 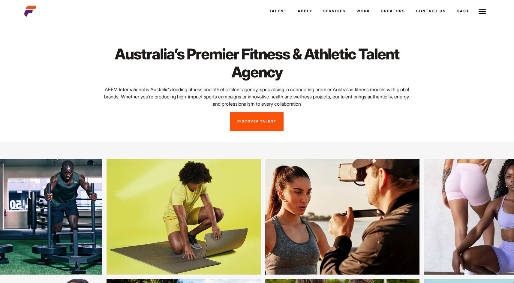 What do you see at coordinates (463, 11) in the screenshot?
I see `a: Cast` at bounding box center [463, 11].